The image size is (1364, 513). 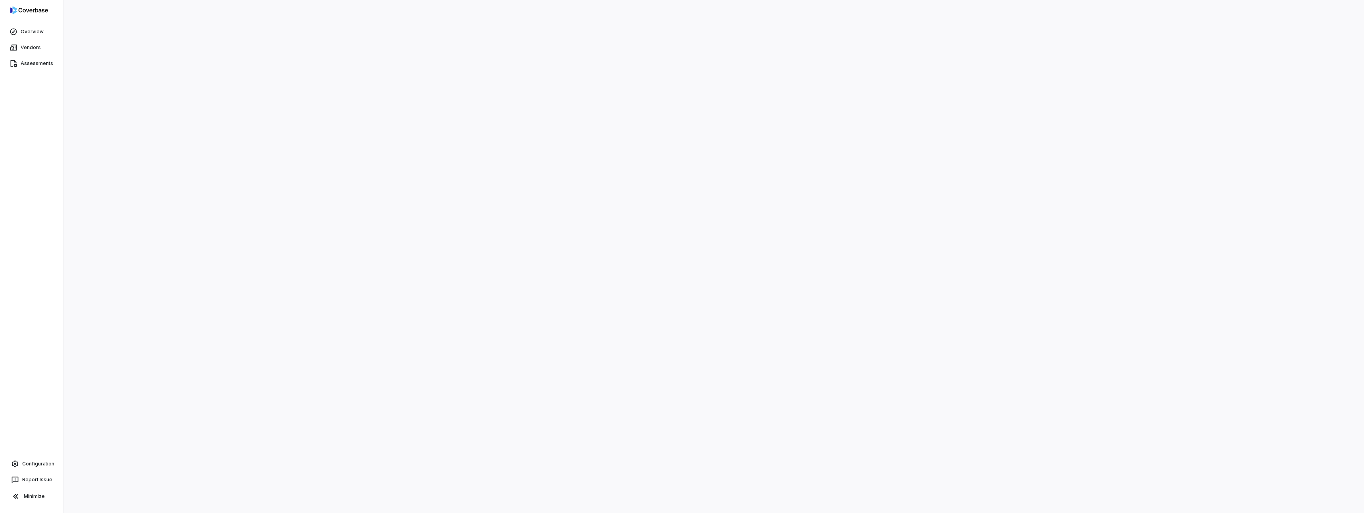 What do you see at coordinates (31, 480) in the screenshot?
I see `button: Report Issue` at bounding box center [31, 480].